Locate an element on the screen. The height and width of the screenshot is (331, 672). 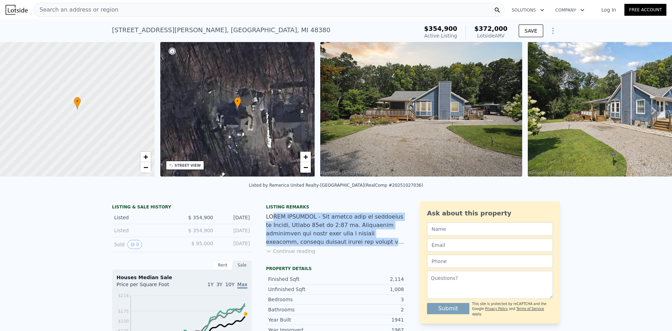
div: 2,114 is located at coordinates (370, 279).